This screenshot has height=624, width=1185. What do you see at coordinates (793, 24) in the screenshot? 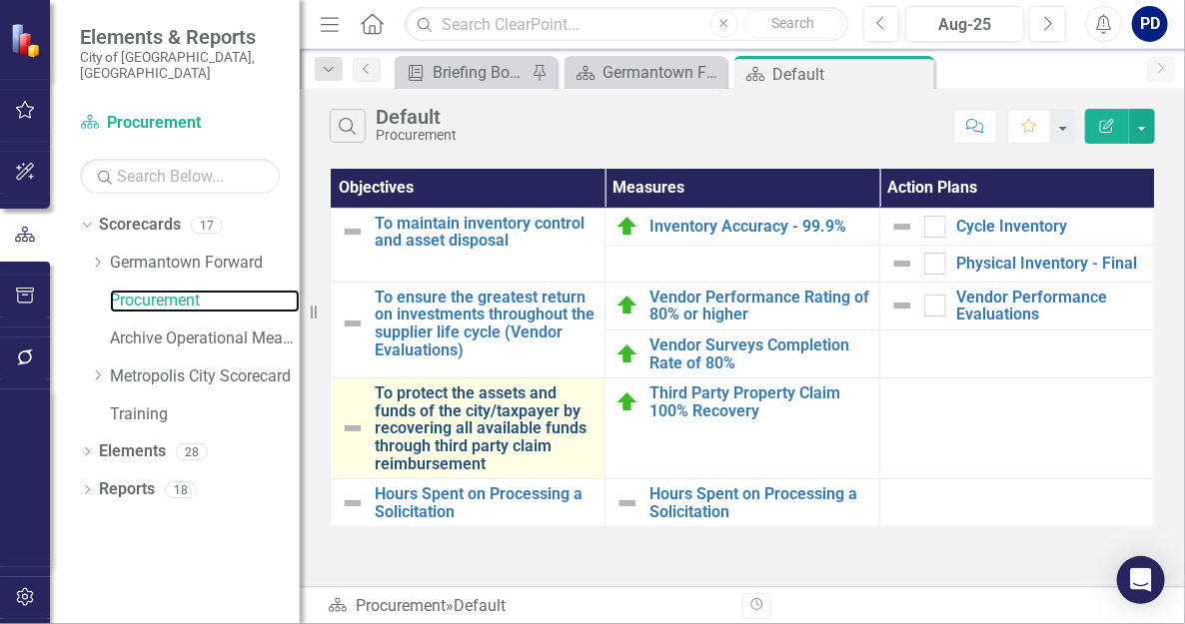
I see `button: Search` at bounding box center [793, 24].